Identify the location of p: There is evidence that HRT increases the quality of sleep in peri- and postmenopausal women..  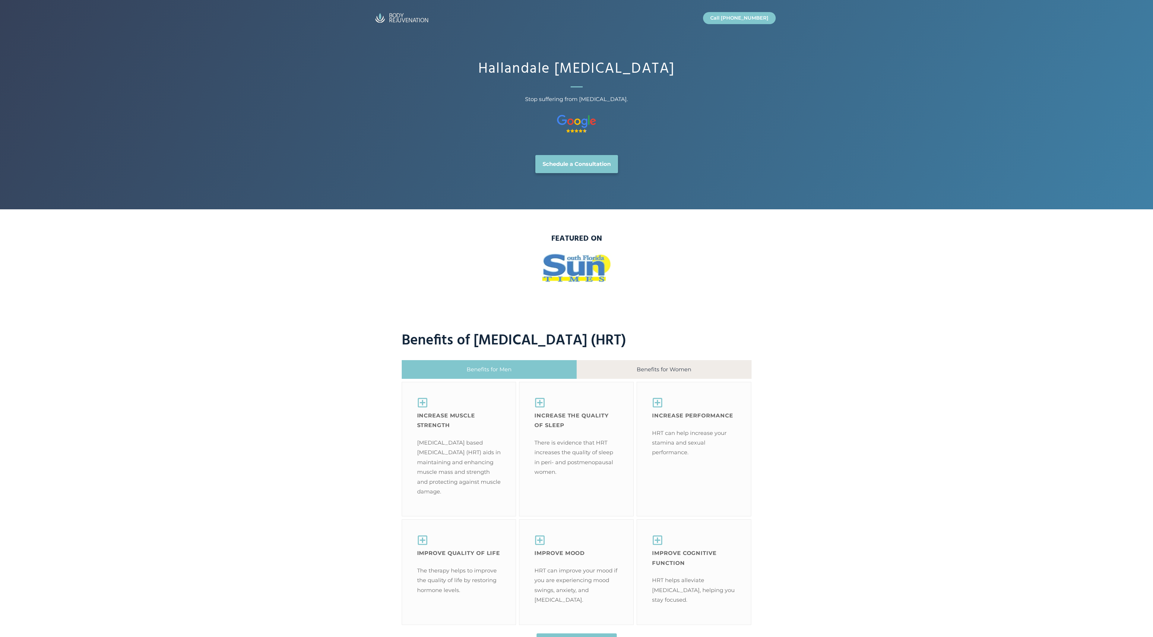
(577, 458).